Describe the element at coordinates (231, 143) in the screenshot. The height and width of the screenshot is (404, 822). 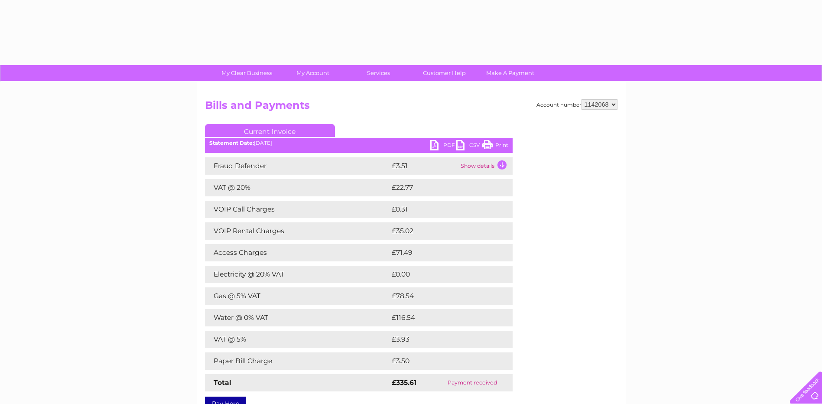
I see `b: Statement Date:` at that location.